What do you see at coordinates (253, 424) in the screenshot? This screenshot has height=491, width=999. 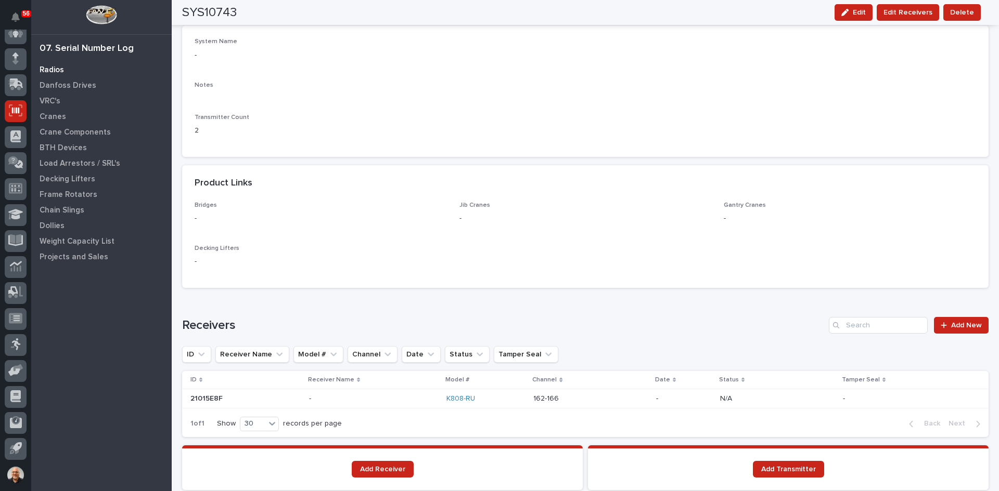 I see `div: 30` at bounding box center [253, 424].